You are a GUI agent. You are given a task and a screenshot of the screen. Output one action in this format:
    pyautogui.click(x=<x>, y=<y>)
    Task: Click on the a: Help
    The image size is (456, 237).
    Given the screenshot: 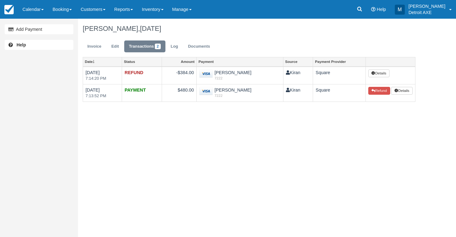 What is the action you would take?
    pyautogui.click(x=39, y=45)
    